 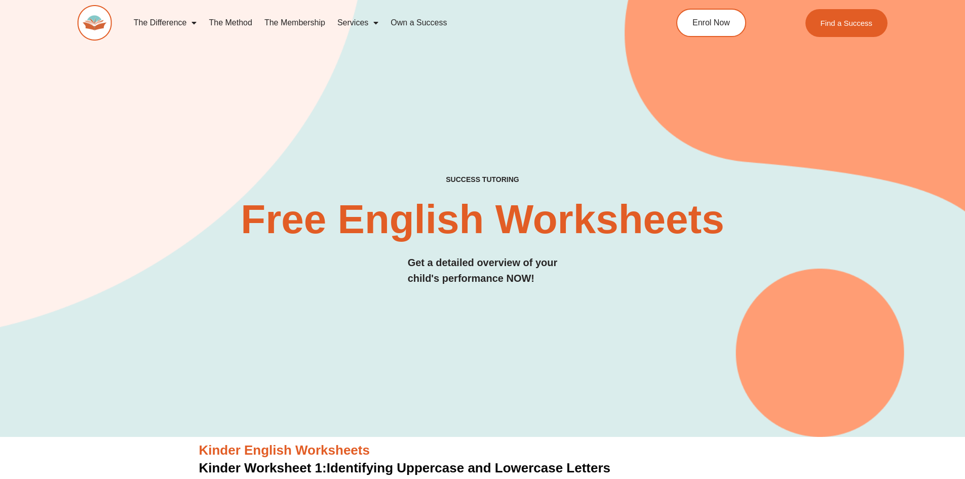 What do you see at coordinates (358, 23) in the screenshot?
I see `a: Services` at bounding box center [358, 23].